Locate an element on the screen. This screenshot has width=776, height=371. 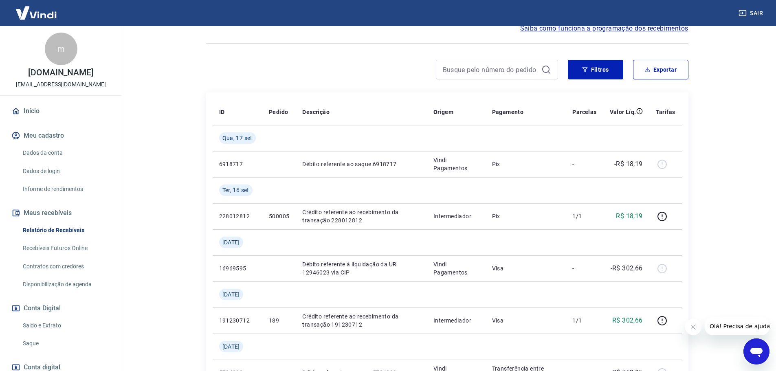
p: Descrição is located at coordinates (316, 112).